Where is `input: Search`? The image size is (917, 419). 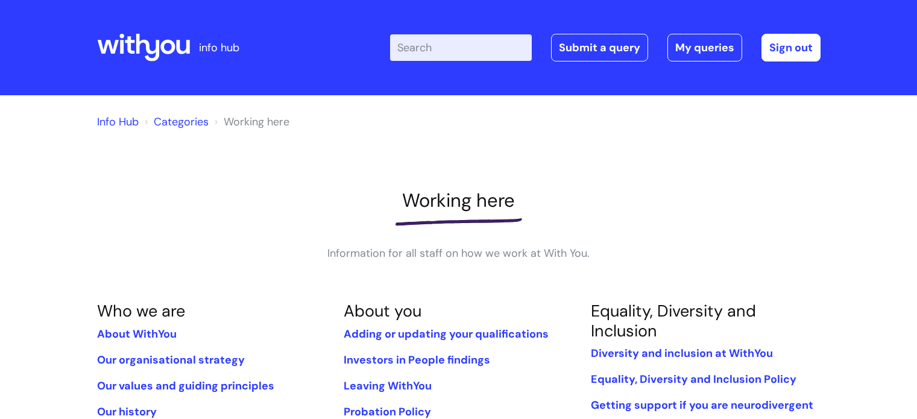
input: Search is located at coordinates (461, 48).